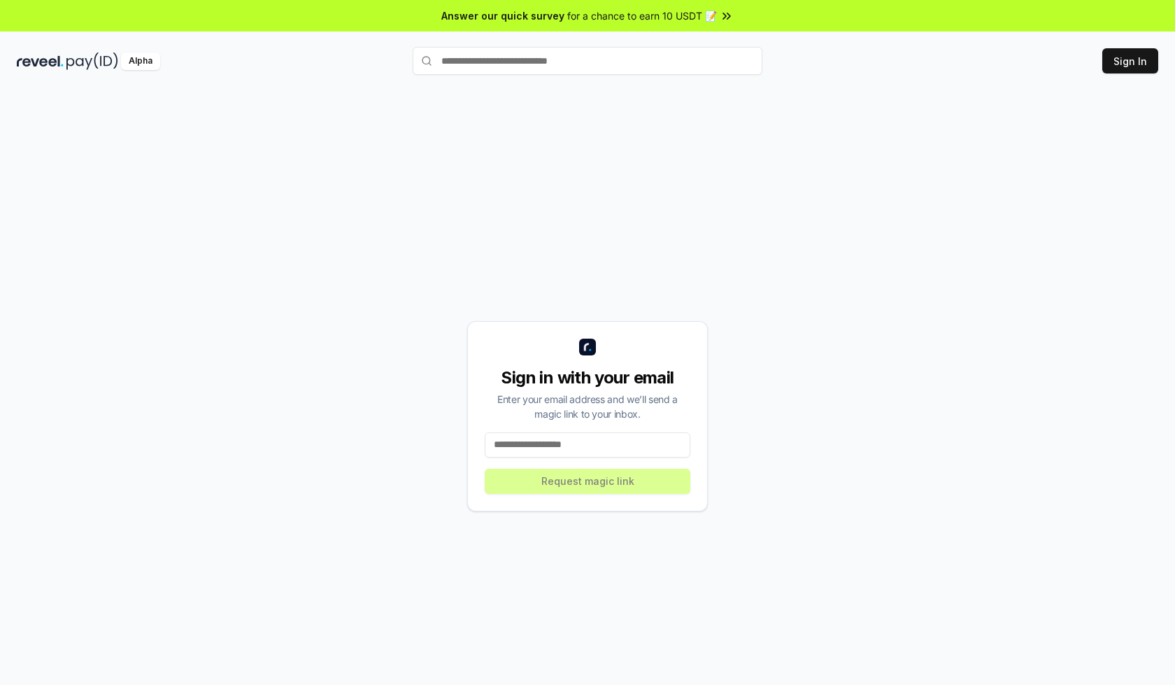  What do you see at coordinates (1130, 61) in the screenshot?
I see `button: Sign In` at bounding box center [1130, 61].